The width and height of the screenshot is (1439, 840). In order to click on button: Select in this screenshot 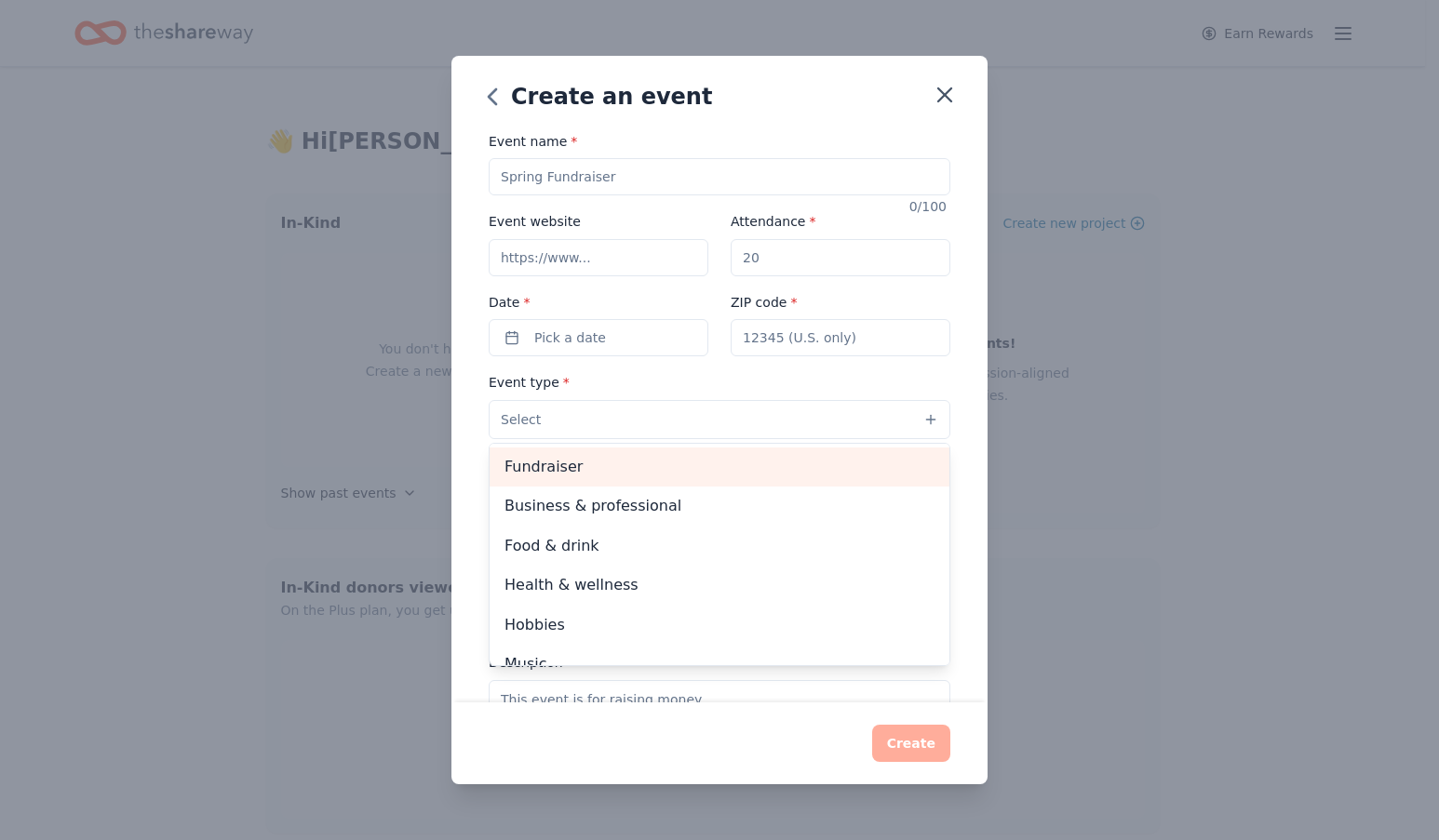, I will do `click(719, 420)`.